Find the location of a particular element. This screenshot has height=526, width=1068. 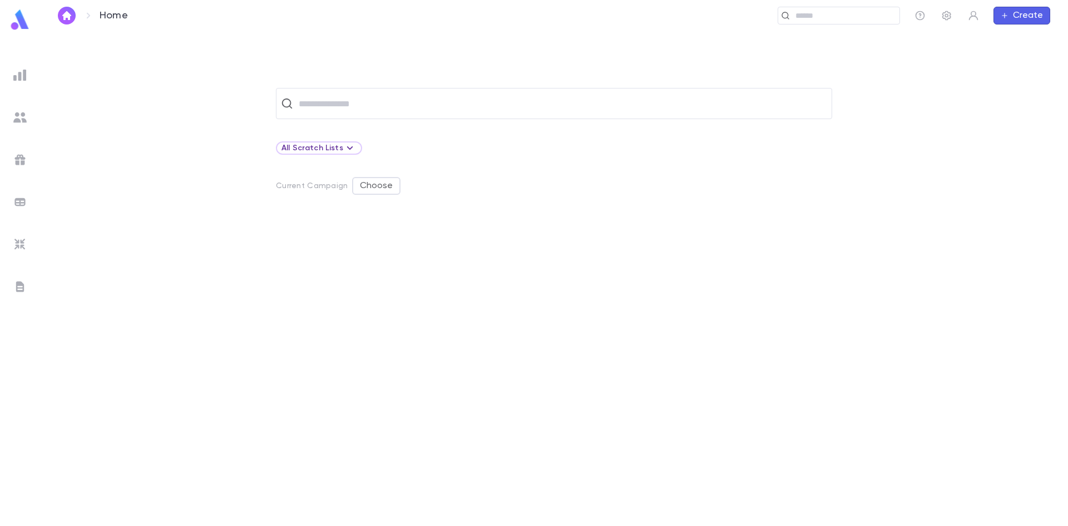

img: home_white.a664292cf8c1dea59945f0da9f25487c.svg is located at coordinates (67, 16).